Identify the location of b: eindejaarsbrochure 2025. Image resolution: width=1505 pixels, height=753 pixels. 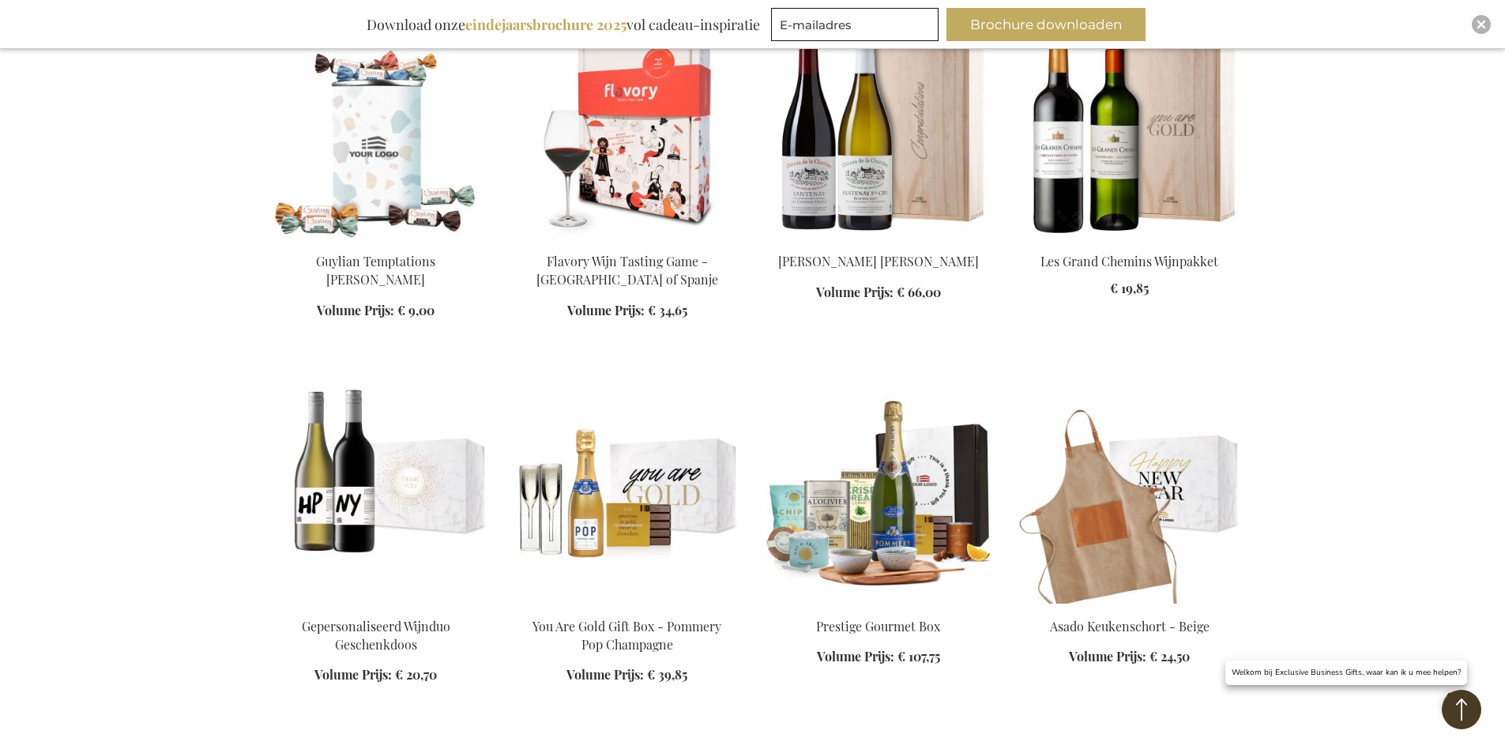
(546, 24).